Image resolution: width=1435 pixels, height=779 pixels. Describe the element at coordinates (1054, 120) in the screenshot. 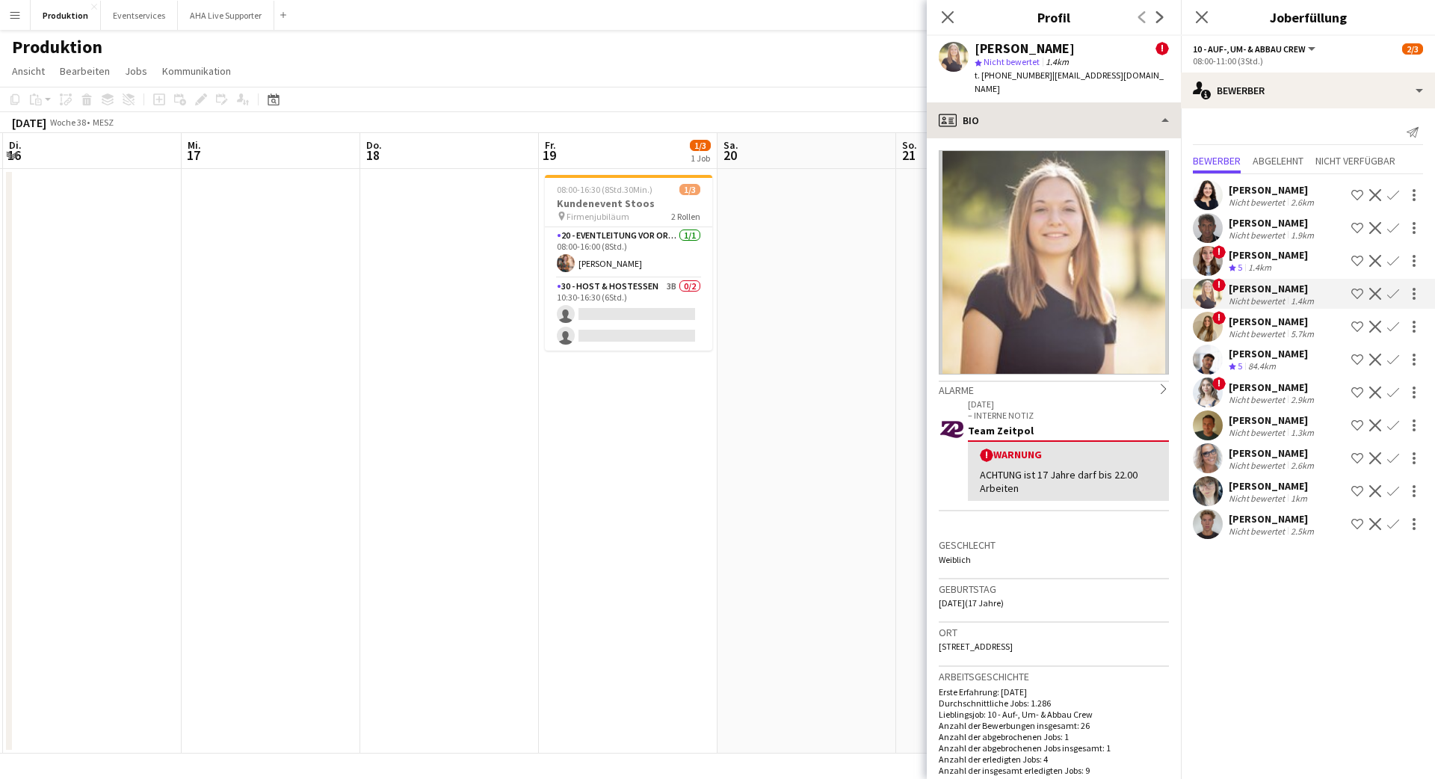

I see `div: Bio` at that location.